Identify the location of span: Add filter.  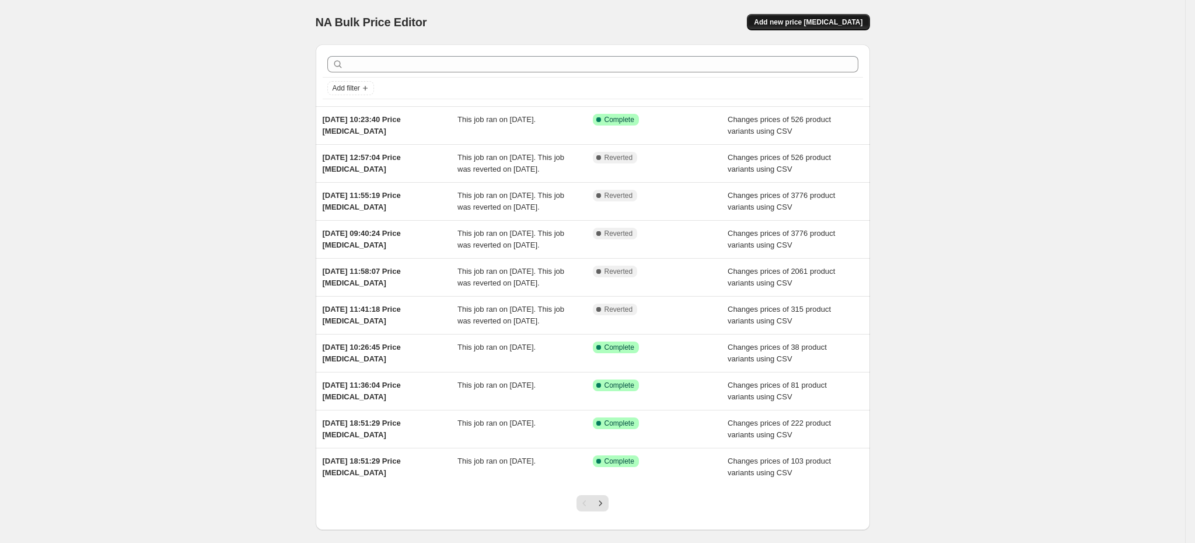
(346, 88).